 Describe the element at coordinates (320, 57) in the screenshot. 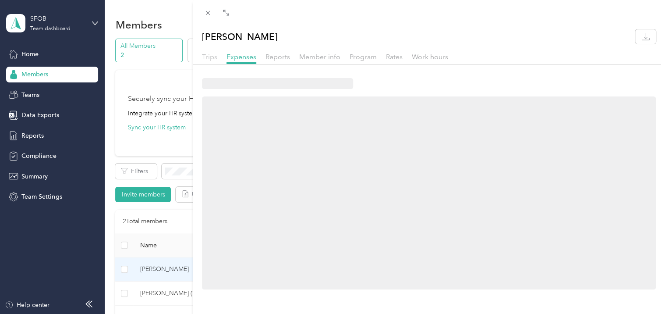

I see `span: Member info` at that location.